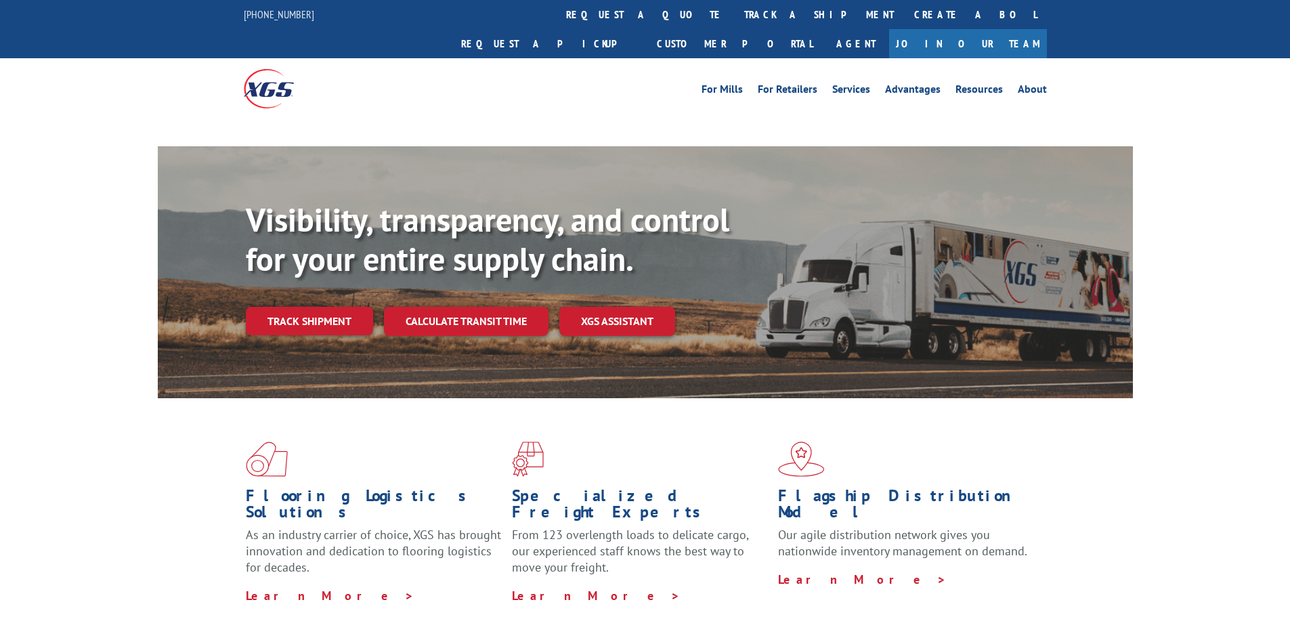 The height and width of the screenshot is (640, 1290). I want to click on h1: Specialized Freight Experts, so click(640, 507).